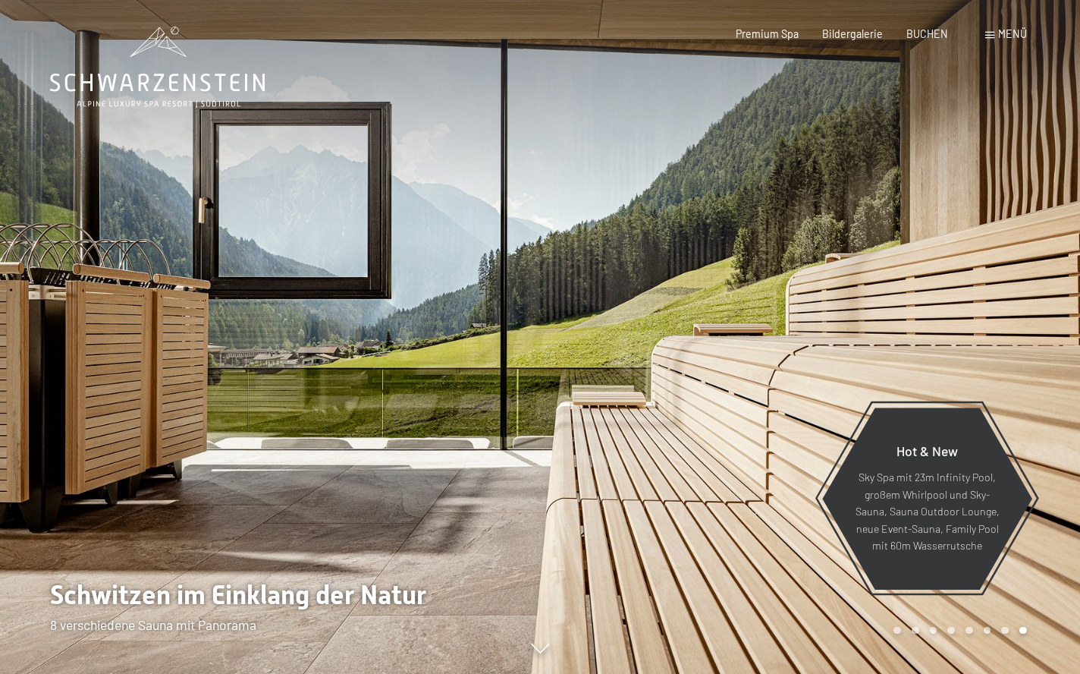 This screenshot has height=674, width=1080. I want to click on span: BUCHEN, so click(927, 33).